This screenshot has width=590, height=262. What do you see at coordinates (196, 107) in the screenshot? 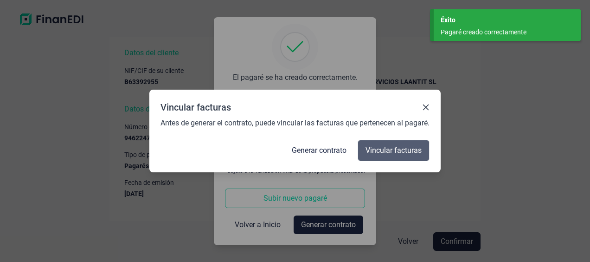
I see `div: Vincular facturas` at bounding box center [196, 107].